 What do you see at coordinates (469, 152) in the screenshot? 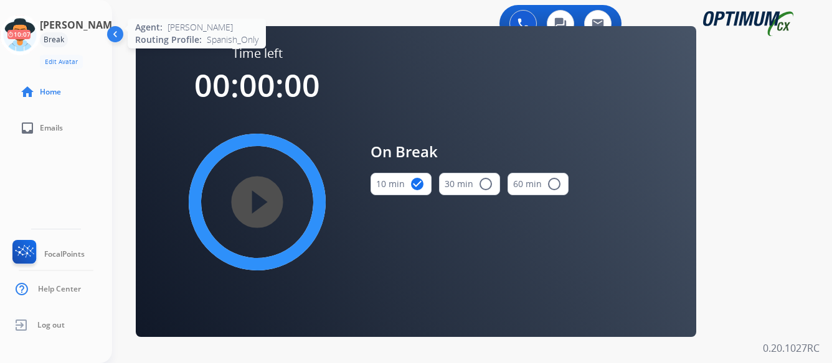
I see `span: On Break` at bounding box center [469, 152].